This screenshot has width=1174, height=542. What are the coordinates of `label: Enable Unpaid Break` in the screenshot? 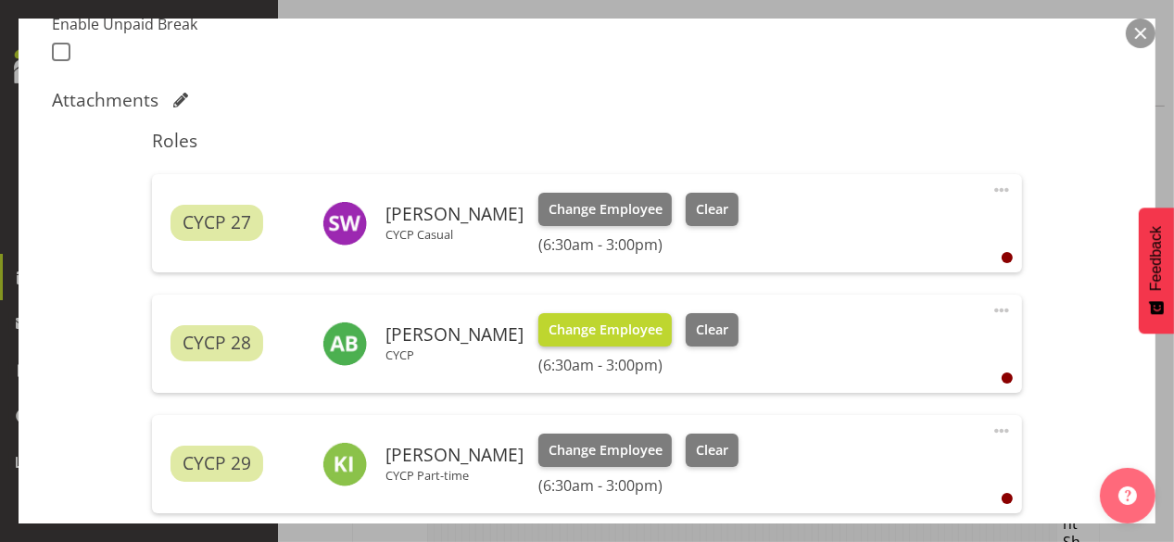 It's located at (177, 24).